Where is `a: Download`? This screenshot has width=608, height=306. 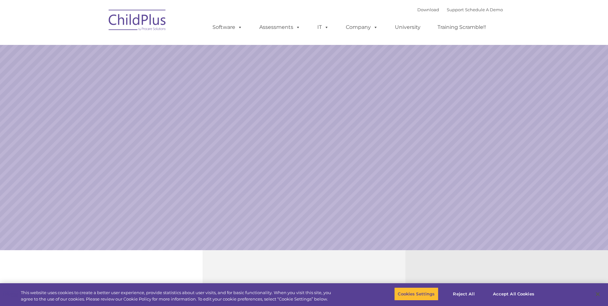 a: Download is located at coordinates (428, 10).